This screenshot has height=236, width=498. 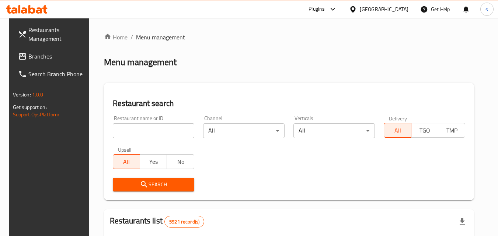 What do you see at coordinates (58, 56) in the screenshot?
I see `span: Branches` at bounding box center [58, 56].